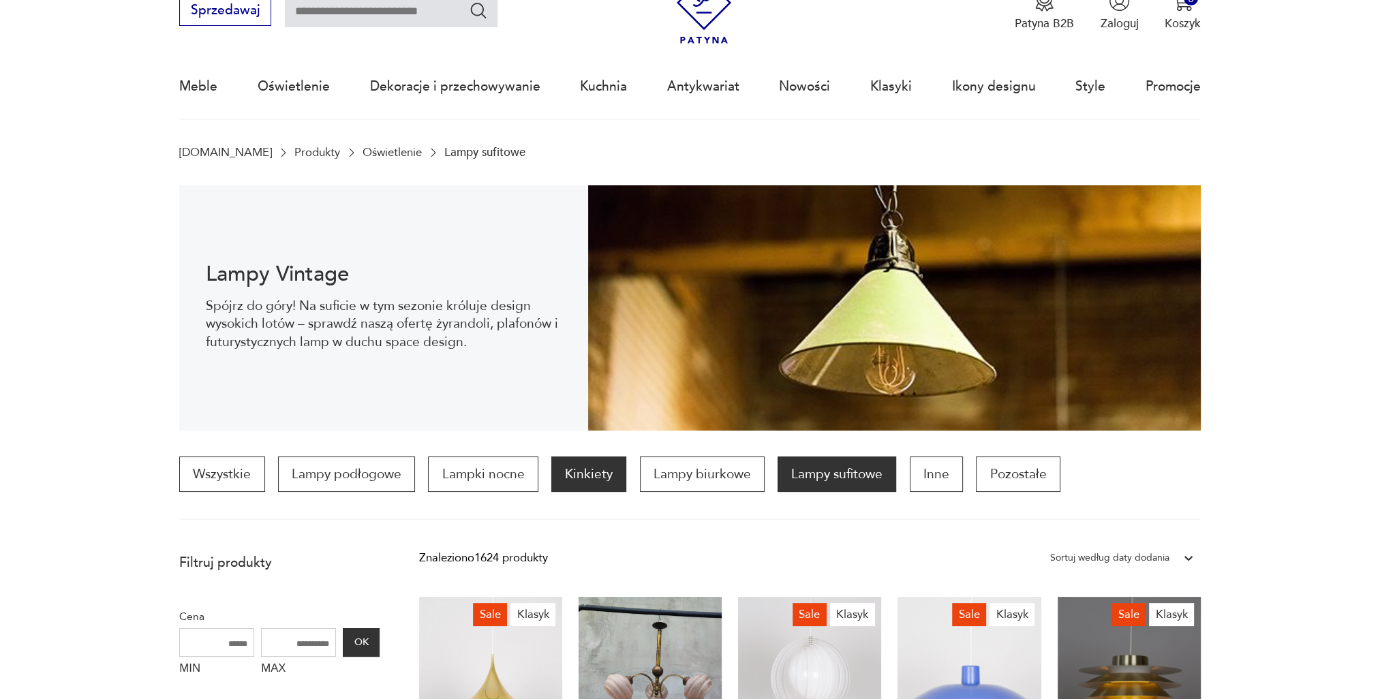 The width and height of the screenshot is (1380, 699). I want to click on p: Patyna B2B, so click(1044, 23).